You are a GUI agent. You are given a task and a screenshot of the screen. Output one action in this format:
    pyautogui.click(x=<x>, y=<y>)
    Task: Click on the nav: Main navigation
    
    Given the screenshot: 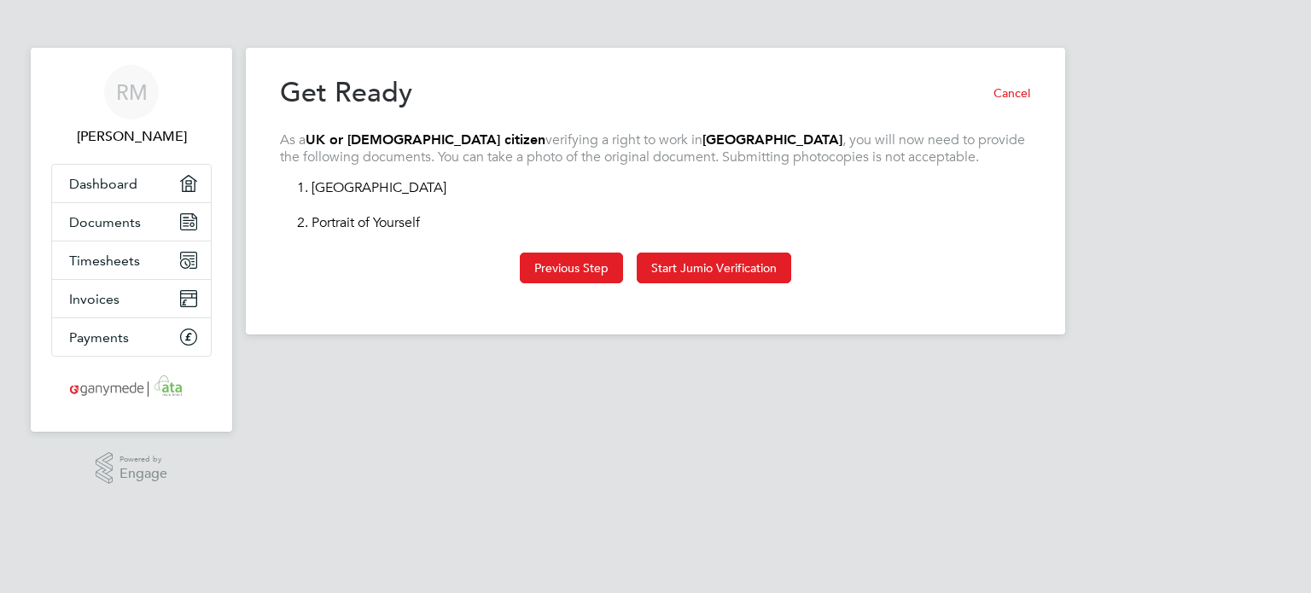 What is the action you would take?
    pyautogui.click(x=131, y=240)
    